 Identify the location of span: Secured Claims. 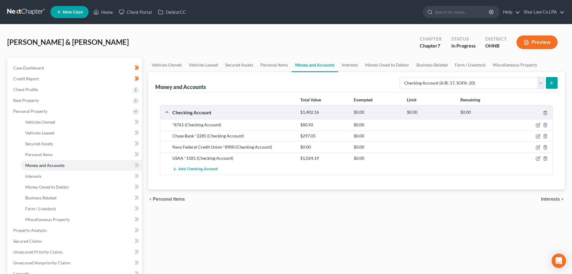
(28, 241).